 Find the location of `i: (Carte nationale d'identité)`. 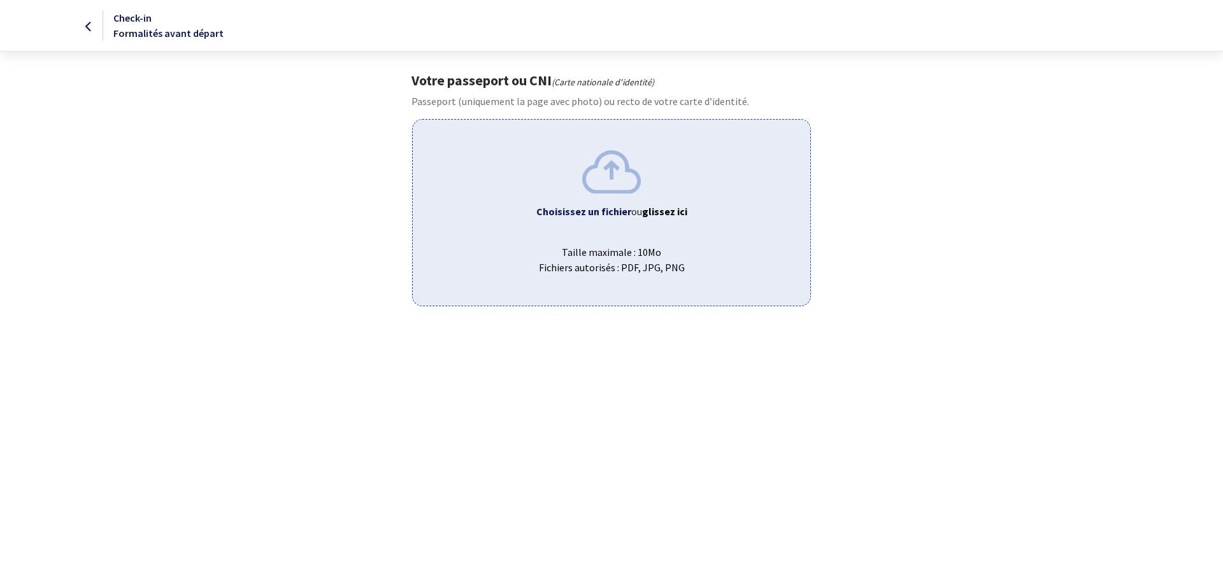

i: (Carte nationale d'identité) is located at coordinates (602, 82).